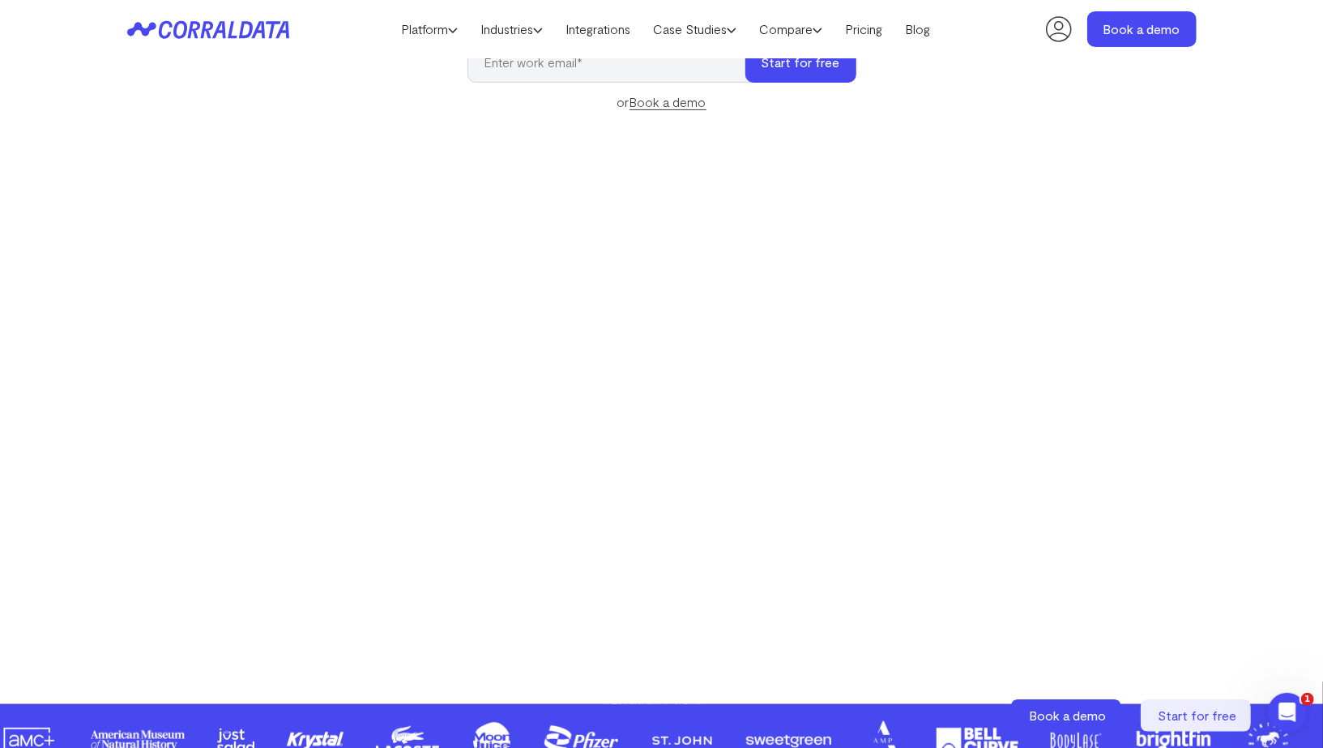 The image size is (1323, 748). What do you see at coordinates (917, 29) in the screenshot?
I see `a: Blog` at bounding box center [917, 29].